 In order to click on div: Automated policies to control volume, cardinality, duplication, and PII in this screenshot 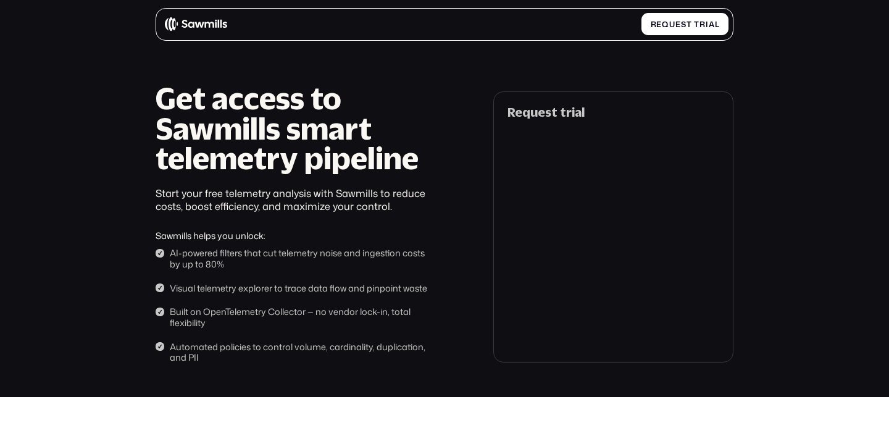, I will do `click(301, 352)`.